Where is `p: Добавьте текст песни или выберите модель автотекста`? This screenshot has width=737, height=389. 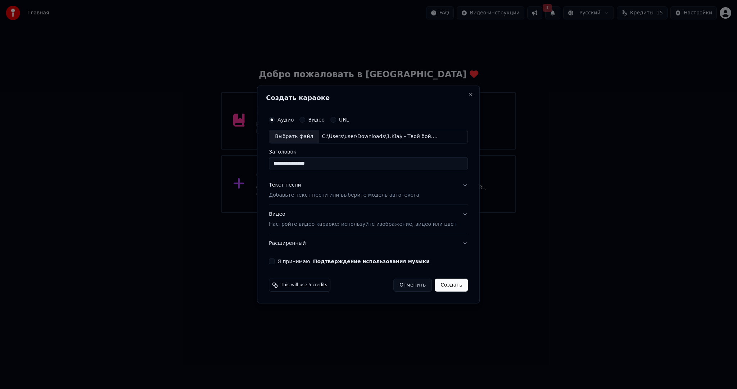
p: Добавьте текст песни или выберите модель автотекста is located at coordinates (344, 195).